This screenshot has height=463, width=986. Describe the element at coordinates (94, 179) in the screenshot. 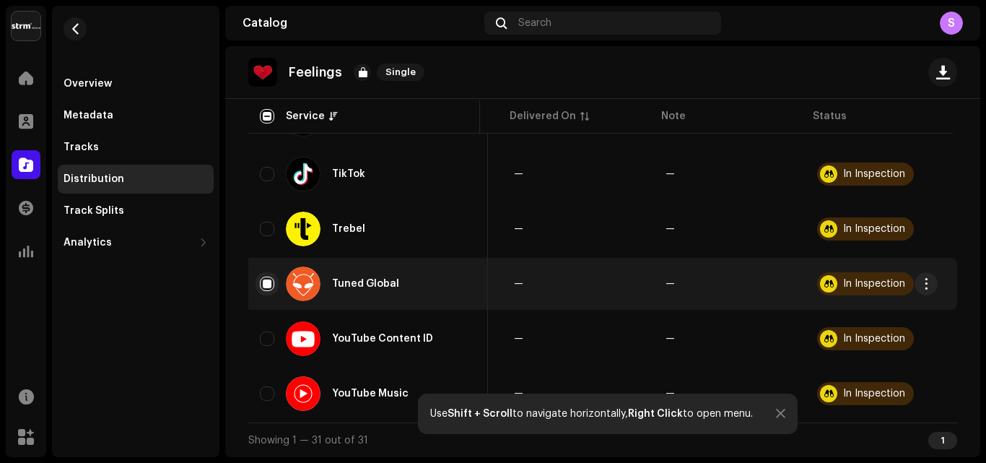

I see `div: Distribution` at that location.